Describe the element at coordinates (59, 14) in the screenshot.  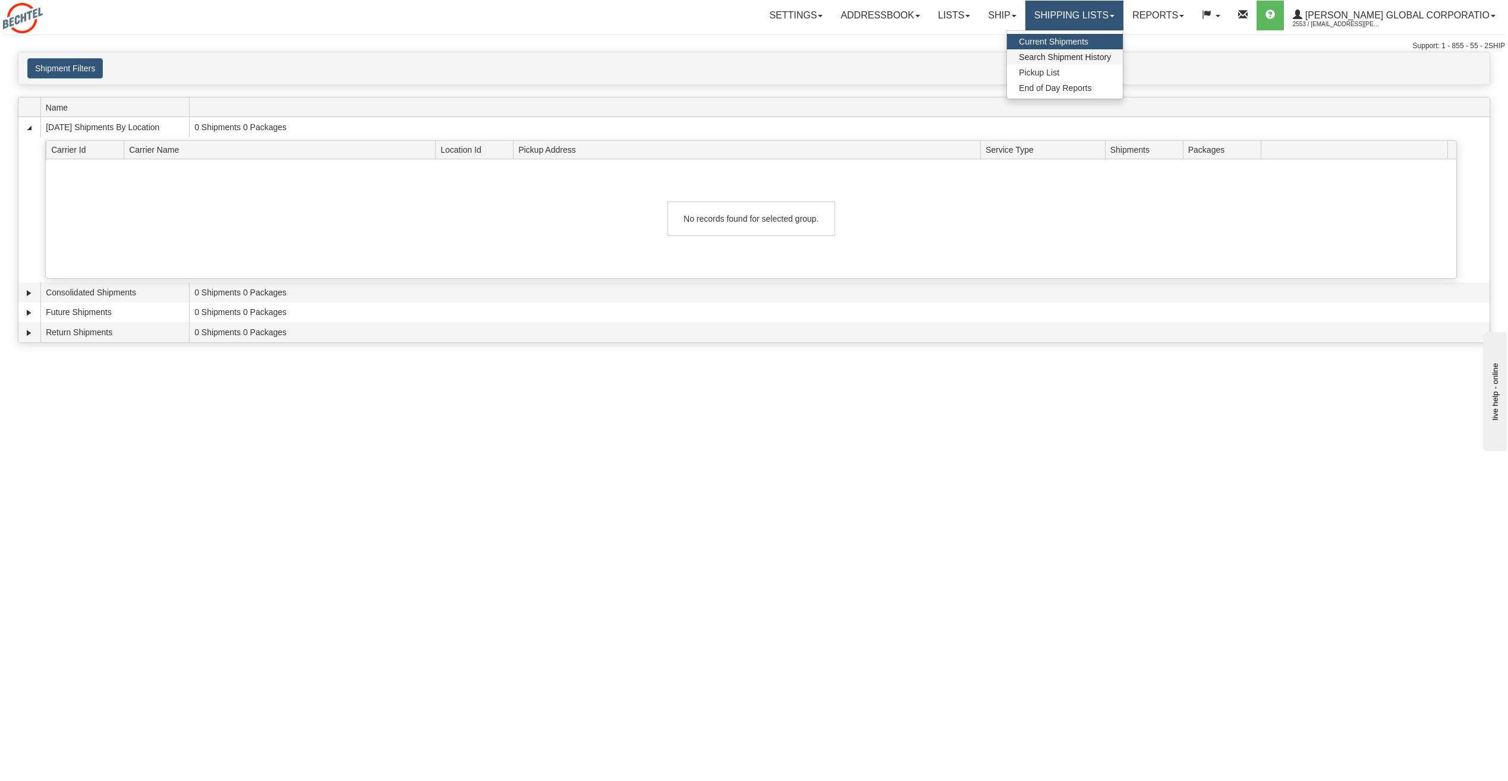
I see `div: live help - online` at that location.